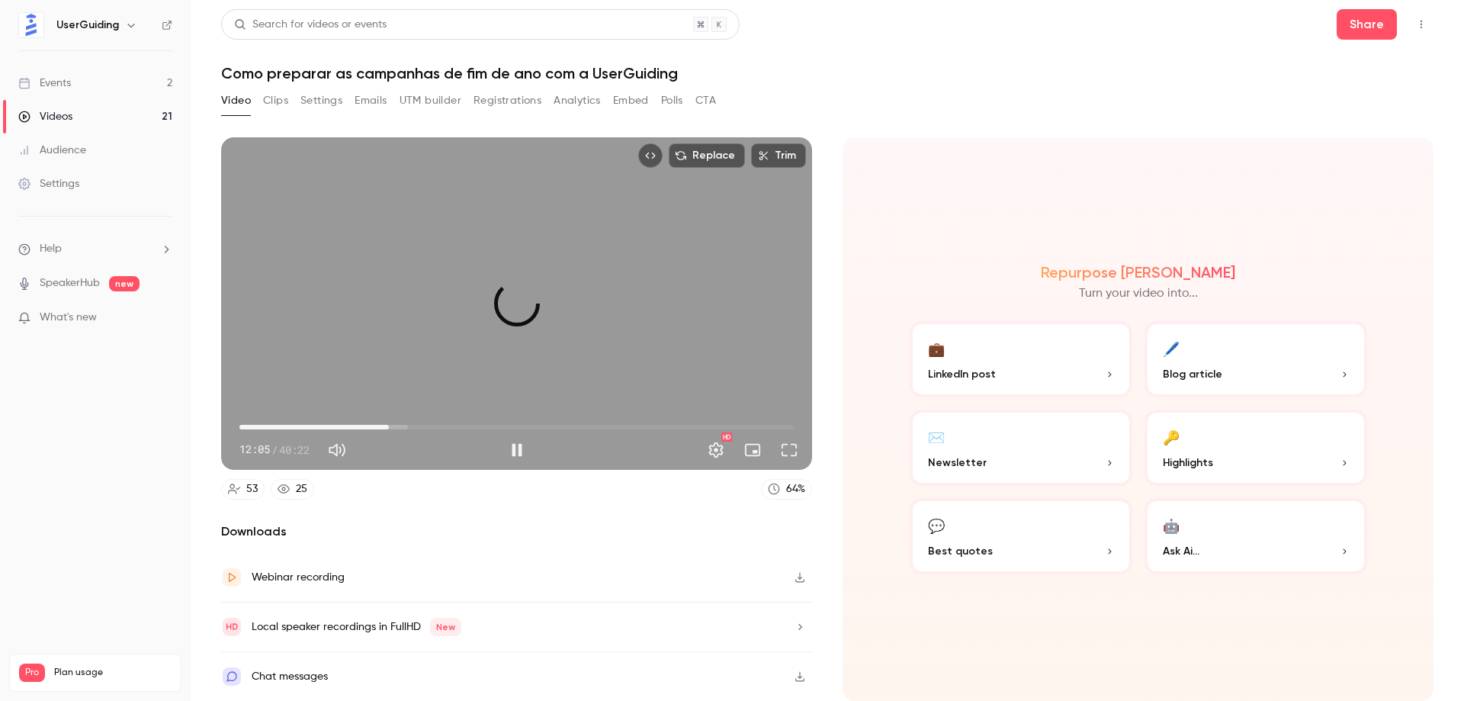  What do you see at coordinates (517, 450) in the screenshot?
I see `button: Pause` at bounding box center [517, 450].